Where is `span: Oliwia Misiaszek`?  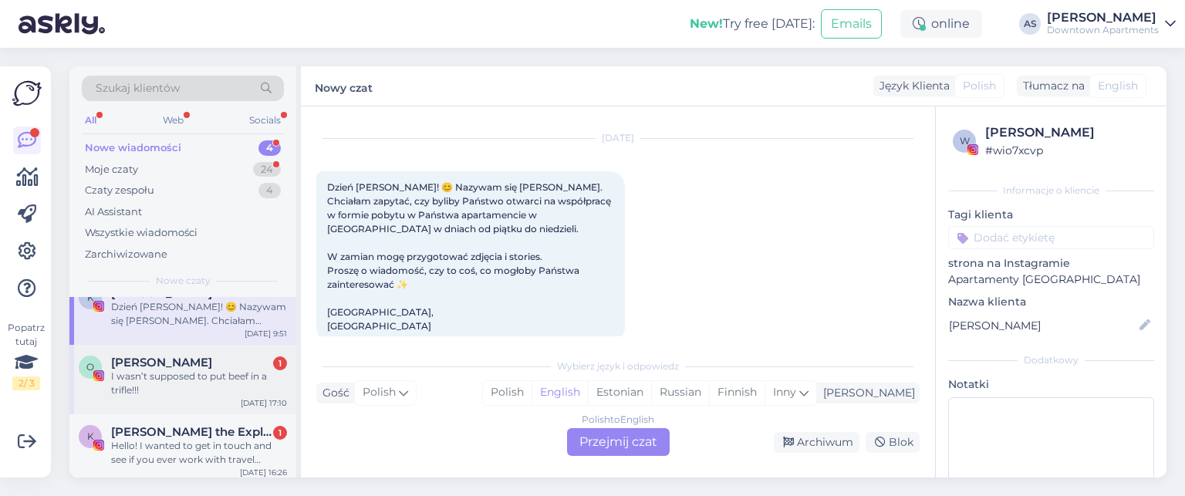 span: Oliwia Misiaszek is located at coordinates (161, 363).